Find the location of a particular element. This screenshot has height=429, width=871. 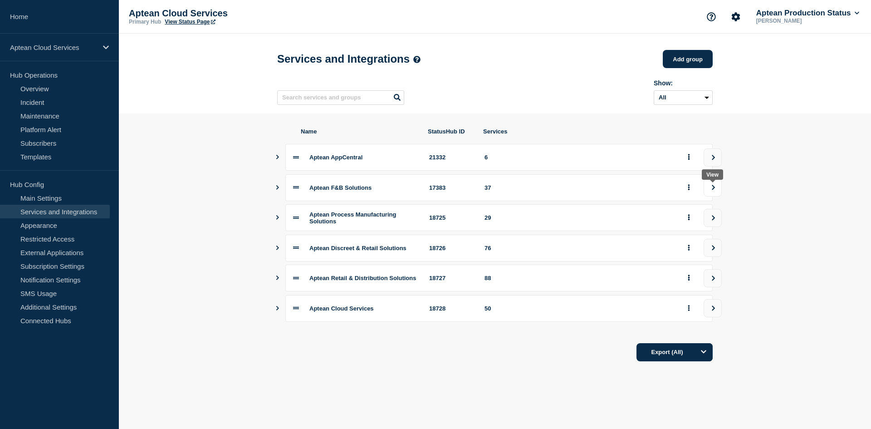

button: Export (All) is located at coordinates (675, 352).